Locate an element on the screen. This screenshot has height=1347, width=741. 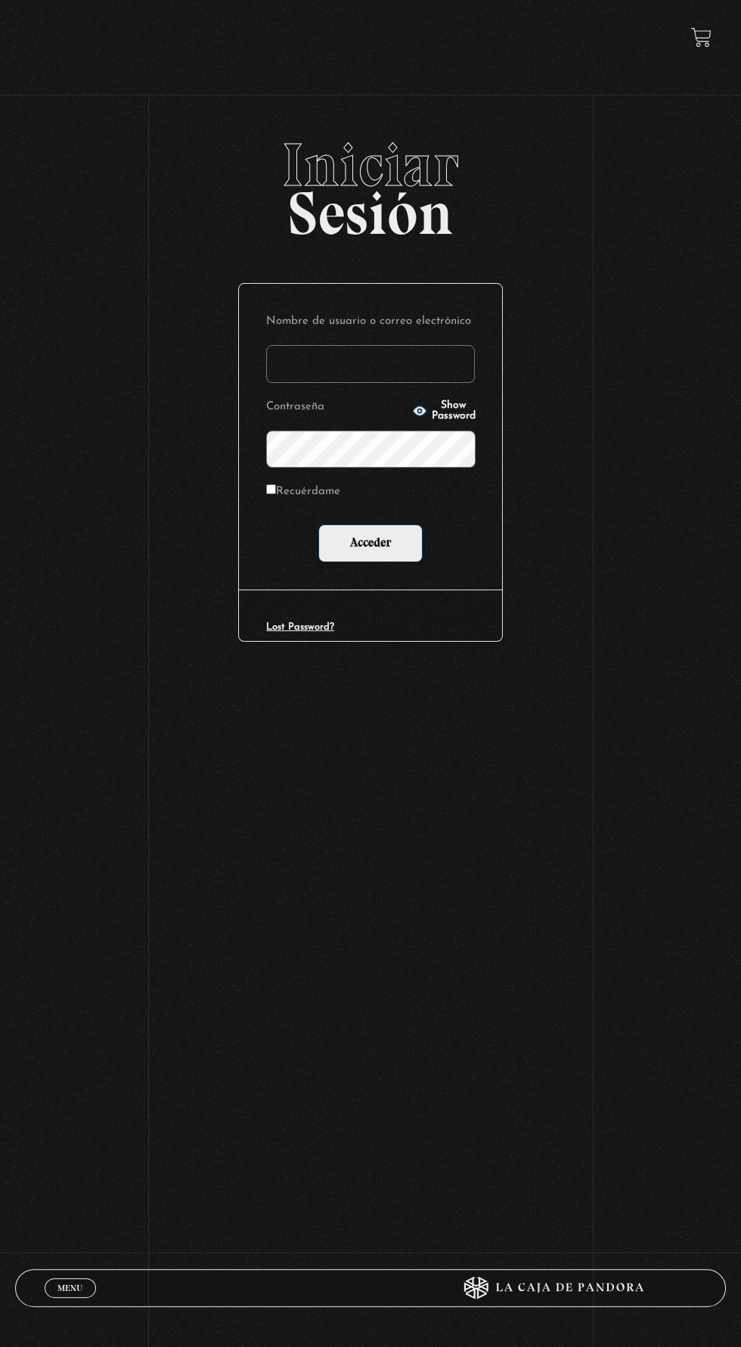
span: Iniciar is located at coordinates (371, 165).